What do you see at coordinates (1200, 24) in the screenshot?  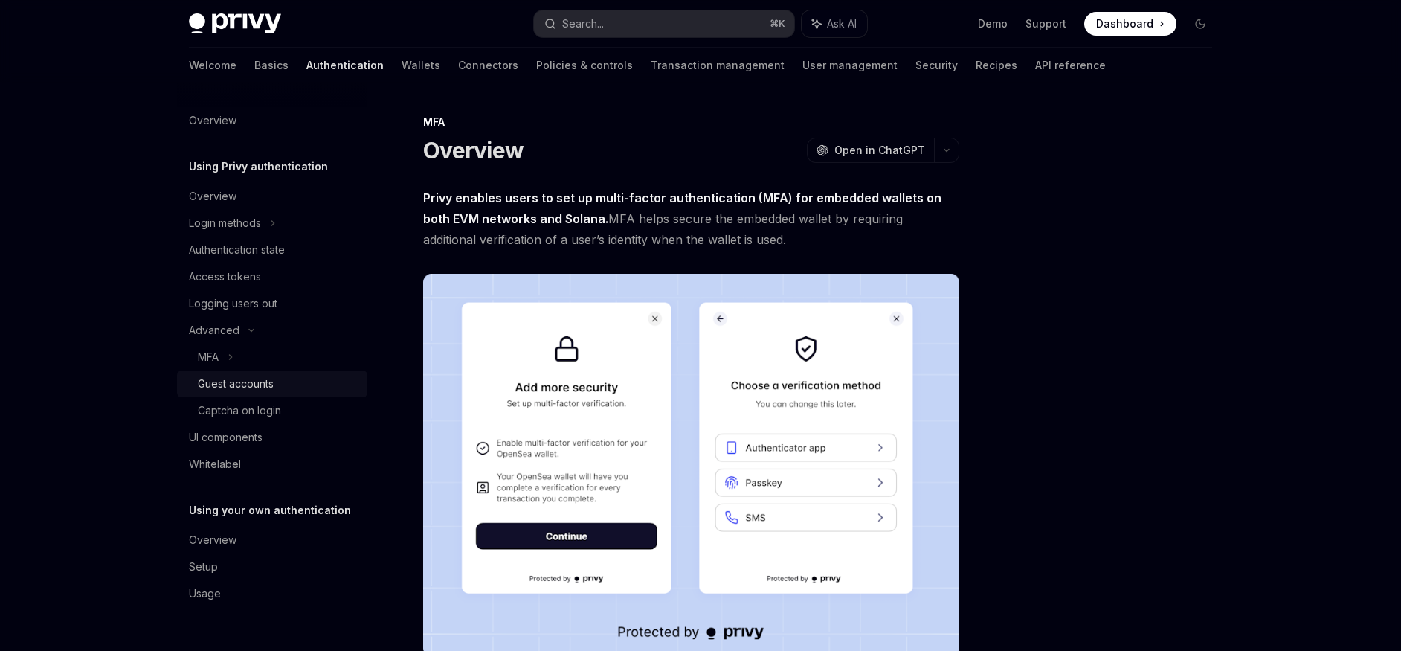 I see `button: Toggle dark mode` at bounding box center [1200, 24].